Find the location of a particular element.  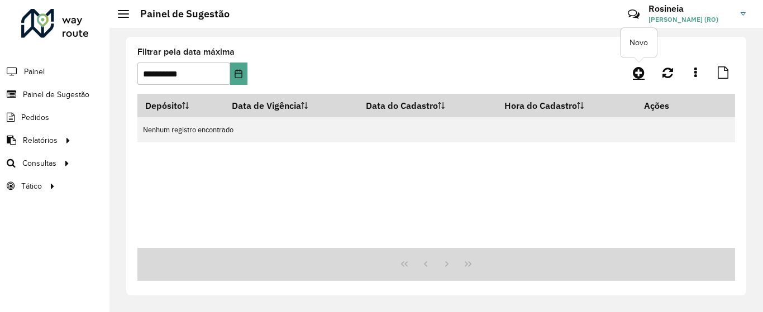

span: Painel de Sugestão is located at coordinates (56, 94).